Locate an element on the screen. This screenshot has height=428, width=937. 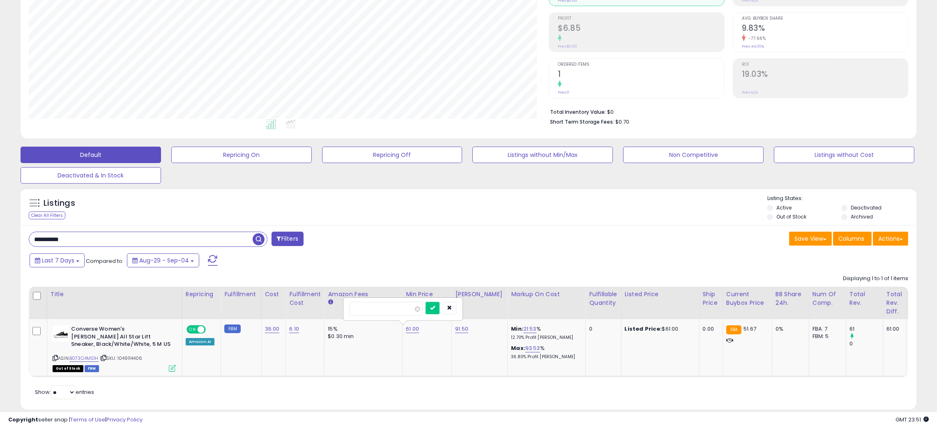
span: Columns is located at coordinates (851, 239).